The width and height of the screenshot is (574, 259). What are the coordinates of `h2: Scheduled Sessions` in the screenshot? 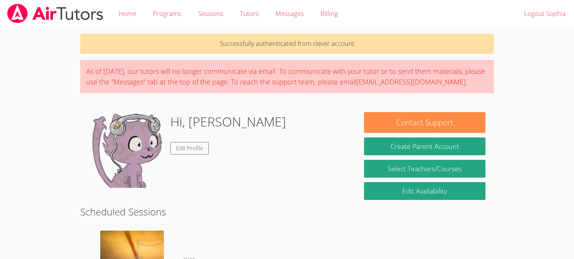 It's located at (287, 211).